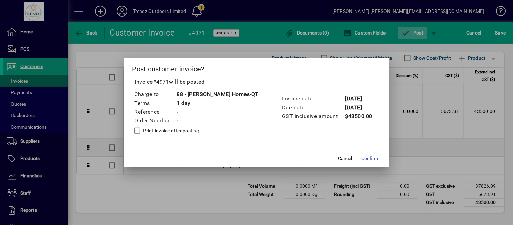 Image resolution: width=513 pixels, height=225 pixels. Describe the element at coordinates (257, 68) in the screenshot. I see `h2: Post customer invoice?` at that location.